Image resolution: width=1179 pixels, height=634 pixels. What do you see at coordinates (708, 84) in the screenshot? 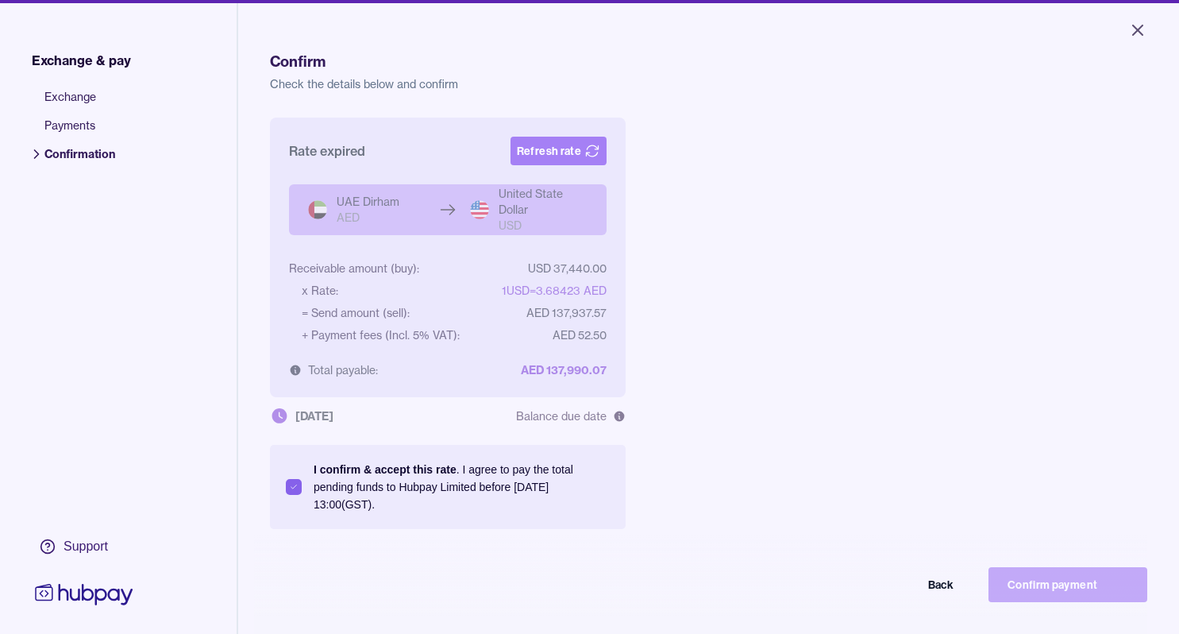
I see `p: Check the details below and confirm` at bounding box center [708, 84].